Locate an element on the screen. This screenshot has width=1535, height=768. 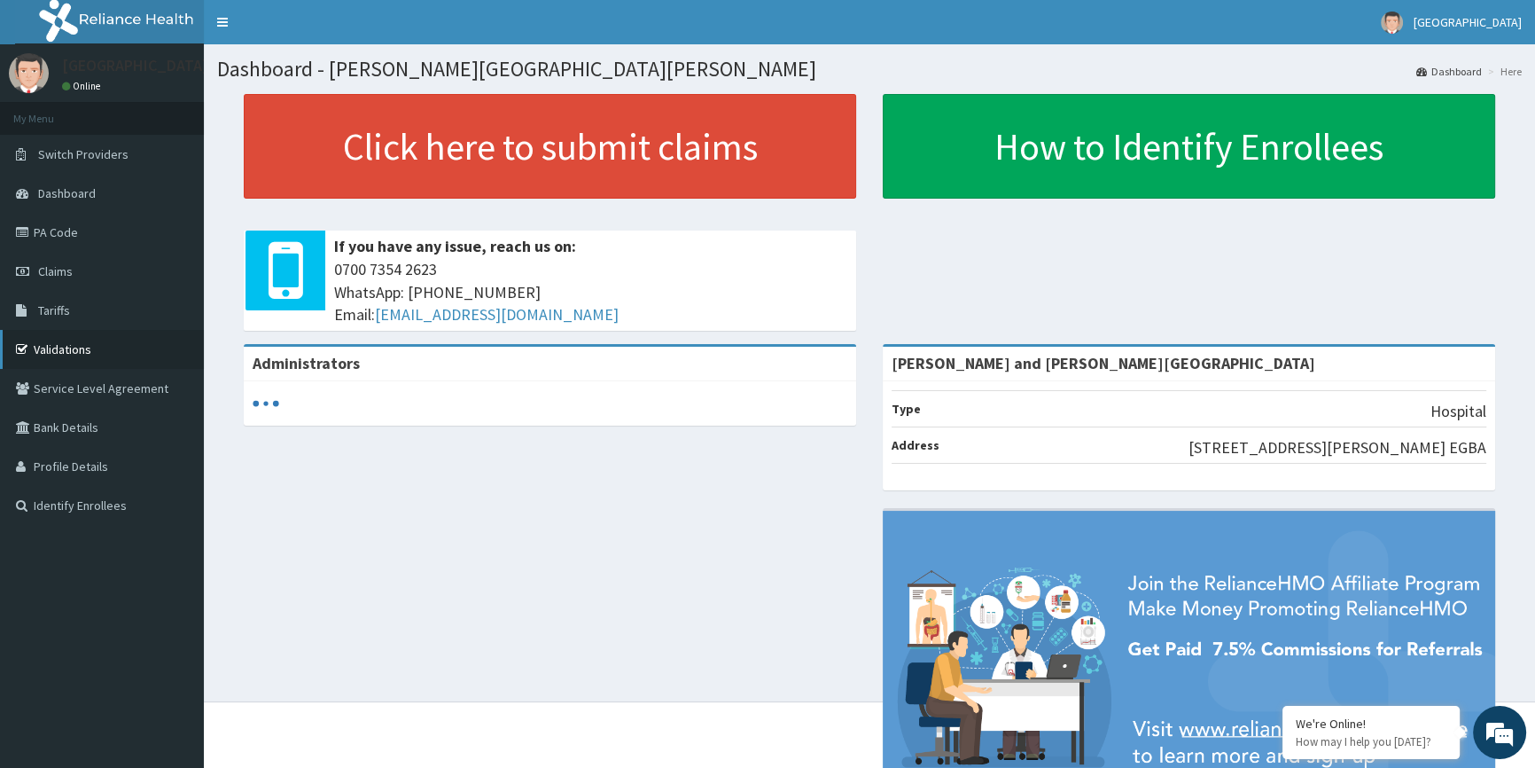
span: Tariffs is located at coordinates (54, 310).